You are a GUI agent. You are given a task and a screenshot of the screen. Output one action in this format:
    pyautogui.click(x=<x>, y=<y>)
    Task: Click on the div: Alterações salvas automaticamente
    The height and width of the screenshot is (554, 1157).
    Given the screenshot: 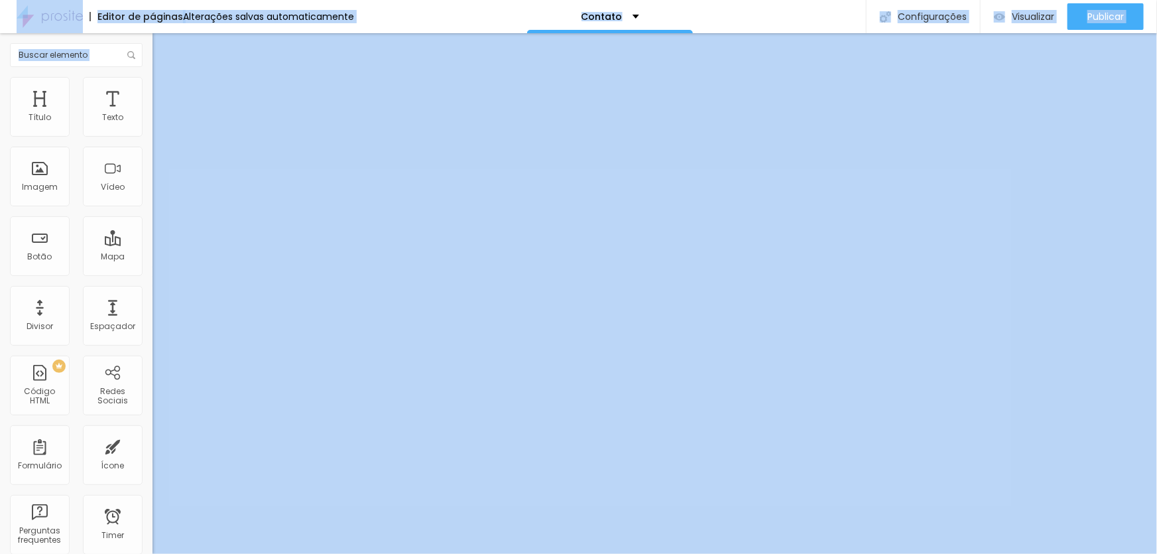 What is the action you would take?
    pyautogui.click(x=268, y=17)
    